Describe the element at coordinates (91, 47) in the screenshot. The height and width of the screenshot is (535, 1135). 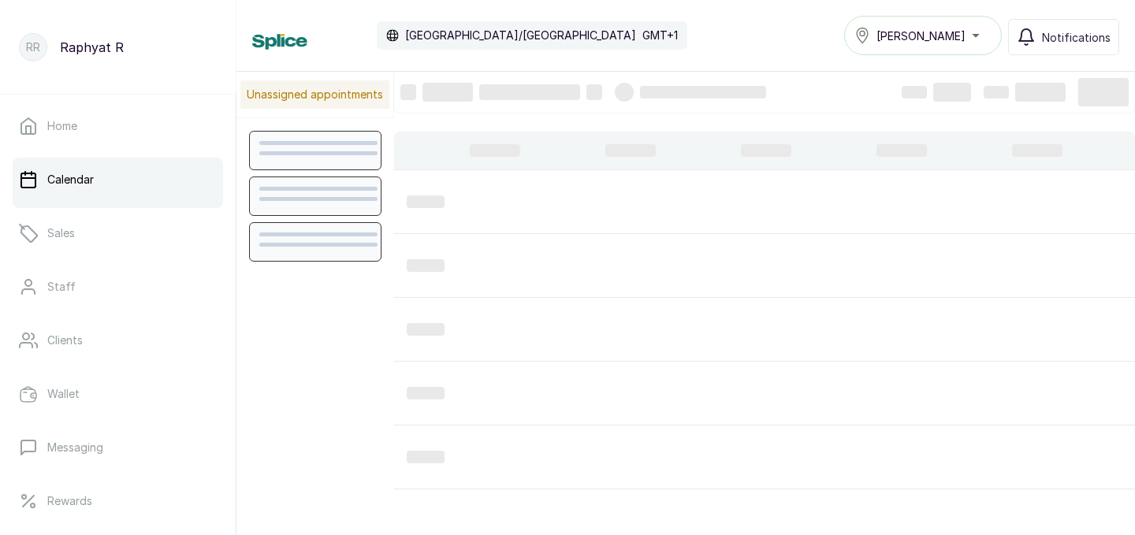
I see `p: Raphyat R` at that location.